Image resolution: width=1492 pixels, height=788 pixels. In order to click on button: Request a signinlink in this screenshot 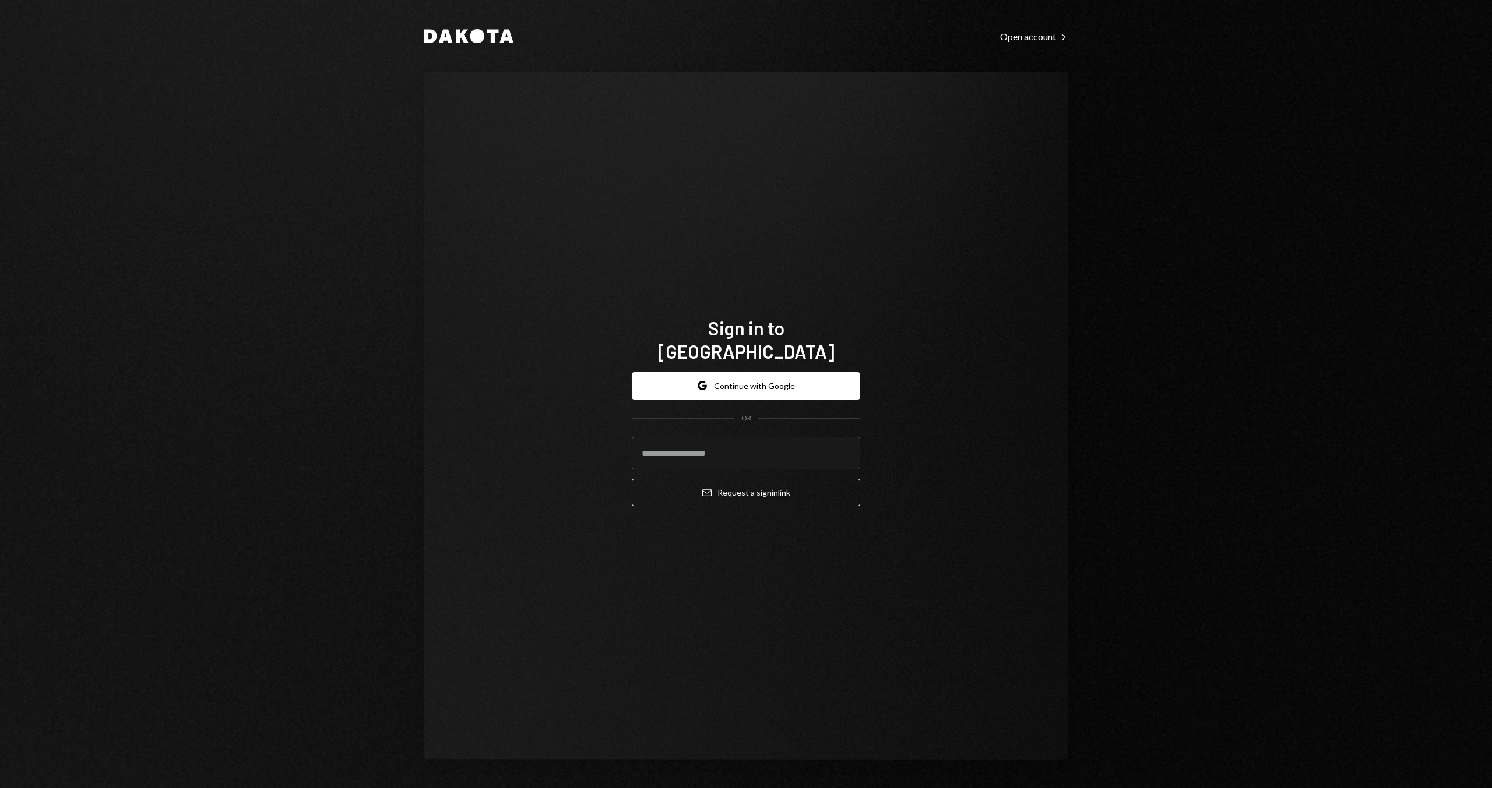, I will do `click(746, 492)`.